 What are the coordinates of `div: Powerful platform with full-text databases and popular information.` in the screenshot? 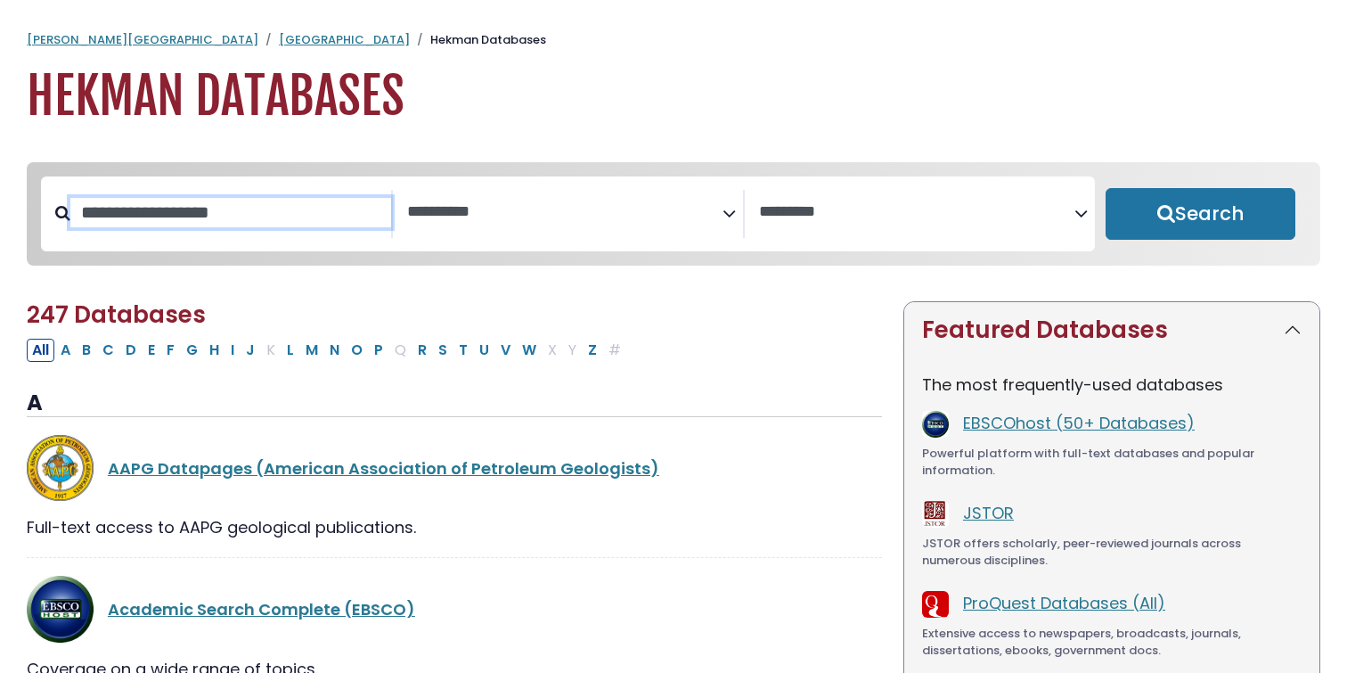 It's located at (1112, 461).